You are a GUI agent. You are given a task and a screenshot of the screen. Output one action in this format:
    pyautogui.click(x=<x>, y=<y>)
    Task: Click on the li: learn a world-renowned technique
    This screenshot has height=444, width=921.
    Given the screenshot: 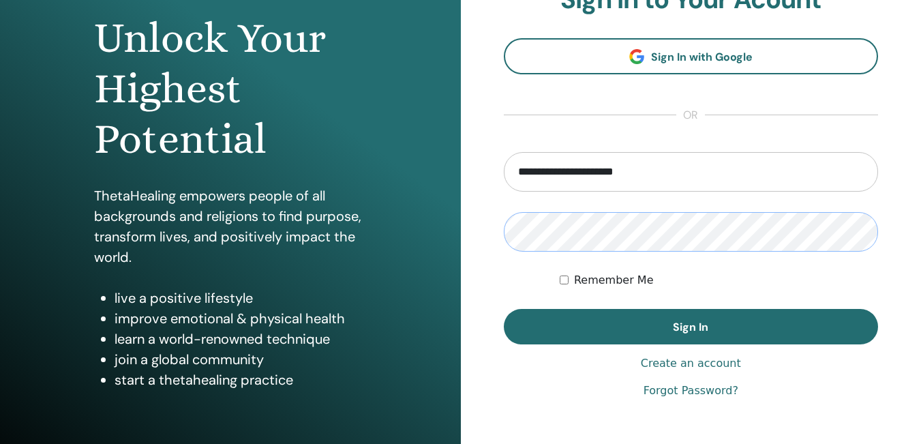 What is the action you would take?
    pyautogui.click(x=241, y=339)
    